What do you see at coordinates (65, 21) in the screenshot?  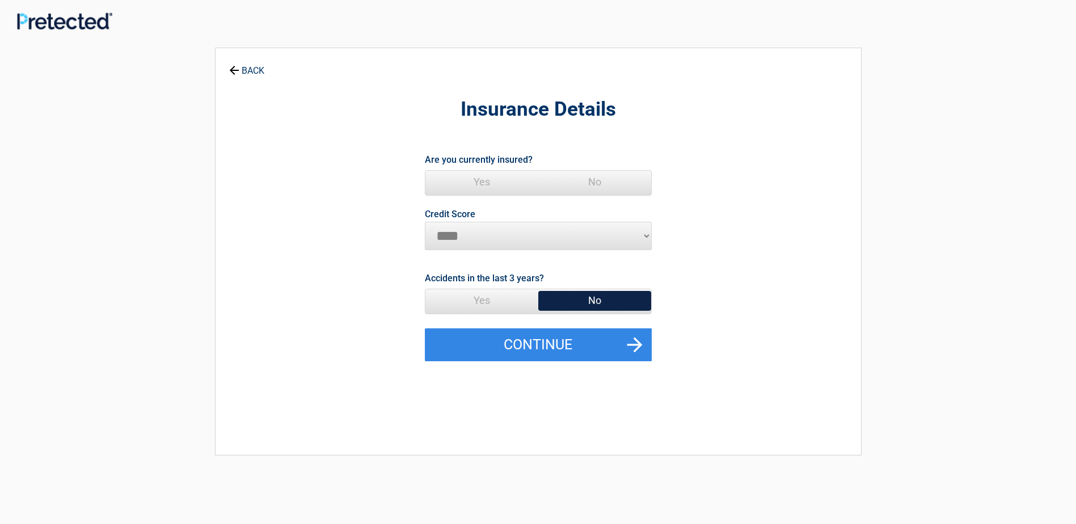 I see `img: Main Logo` at bounding box center [65, 21].